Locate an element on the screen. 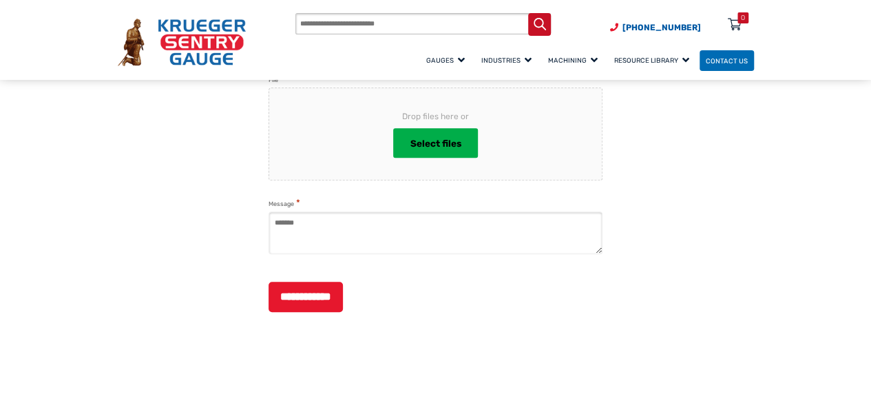  a: Phone Number (920) 434-8860 is located at coordinates (655, 28).